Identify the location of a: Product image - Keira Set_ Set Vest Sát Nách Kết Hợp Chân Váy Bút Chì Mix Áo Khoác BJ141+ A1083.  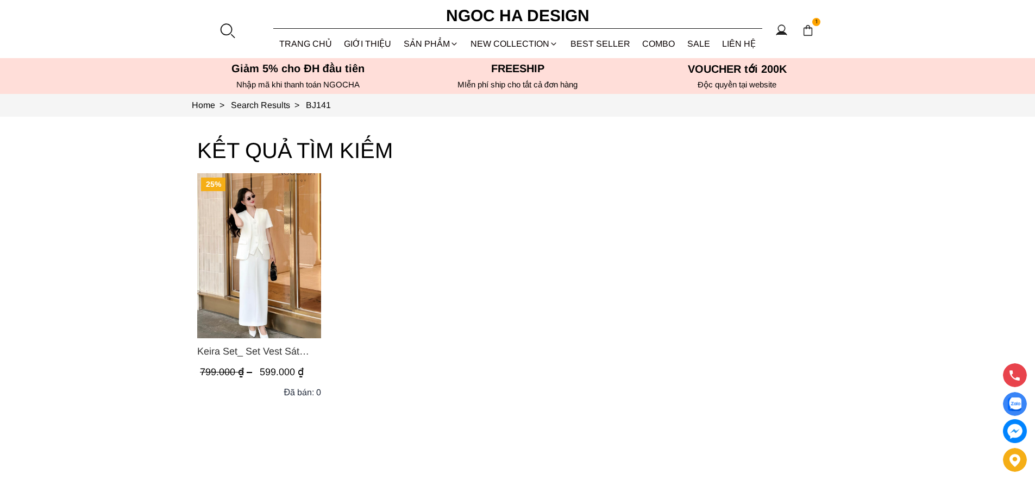
(259, 256).